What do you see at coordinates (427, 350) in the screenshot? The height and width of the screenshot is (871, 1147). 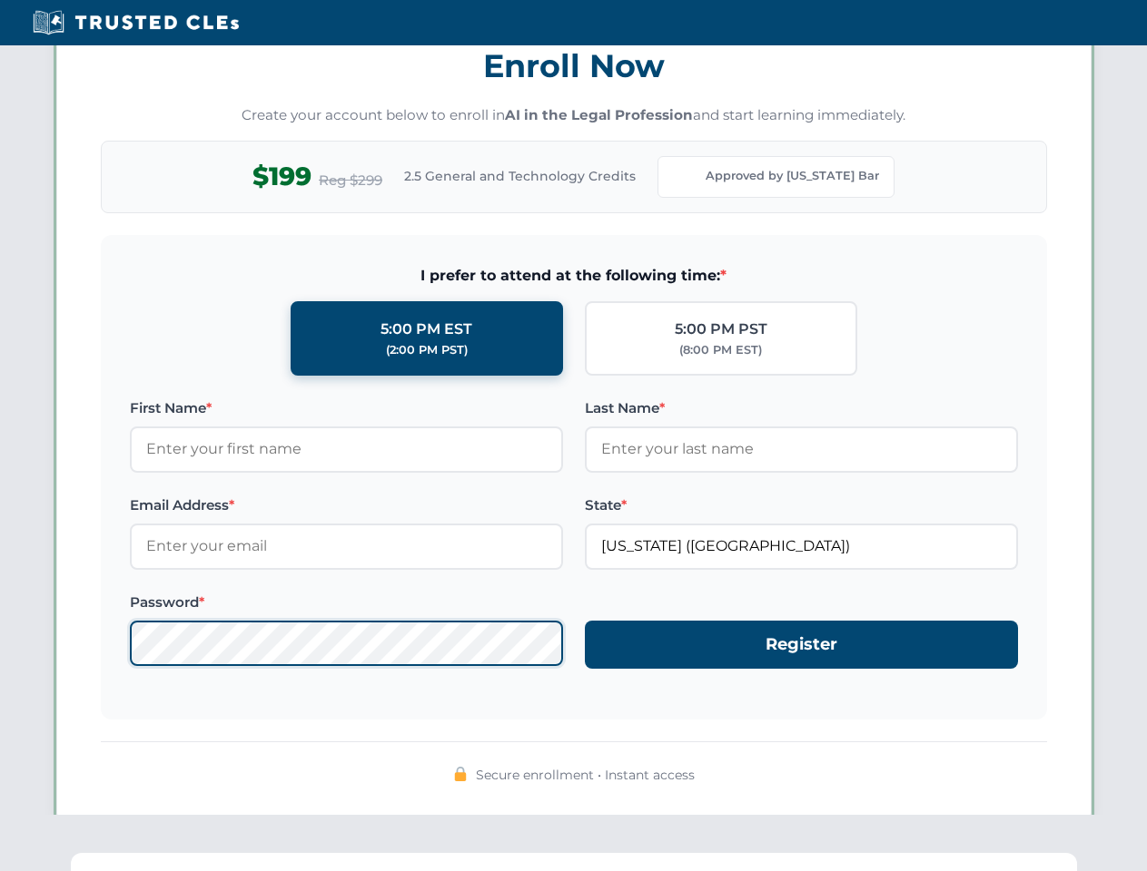 I see `div: (2:00 PM PST)` at bounding box center [427, 350].